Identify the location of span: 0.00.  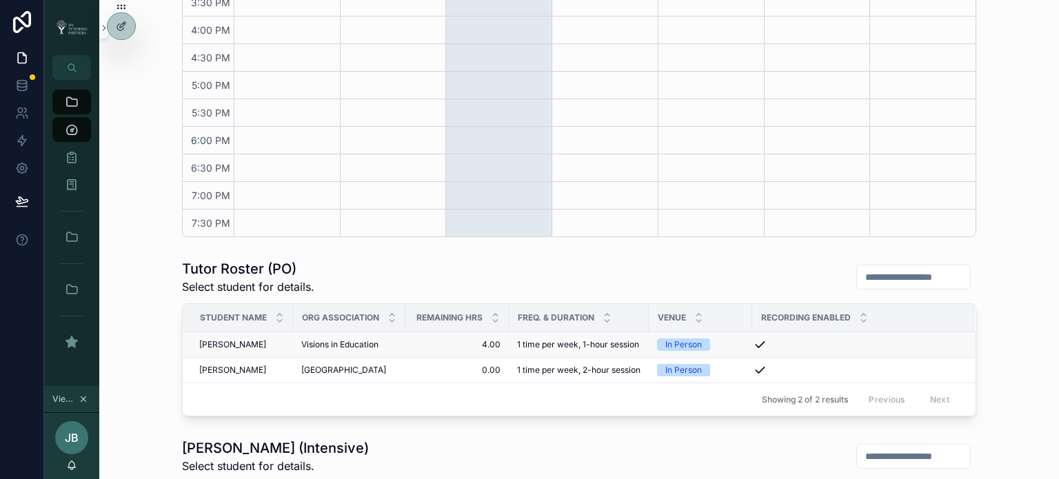
(457, 370).